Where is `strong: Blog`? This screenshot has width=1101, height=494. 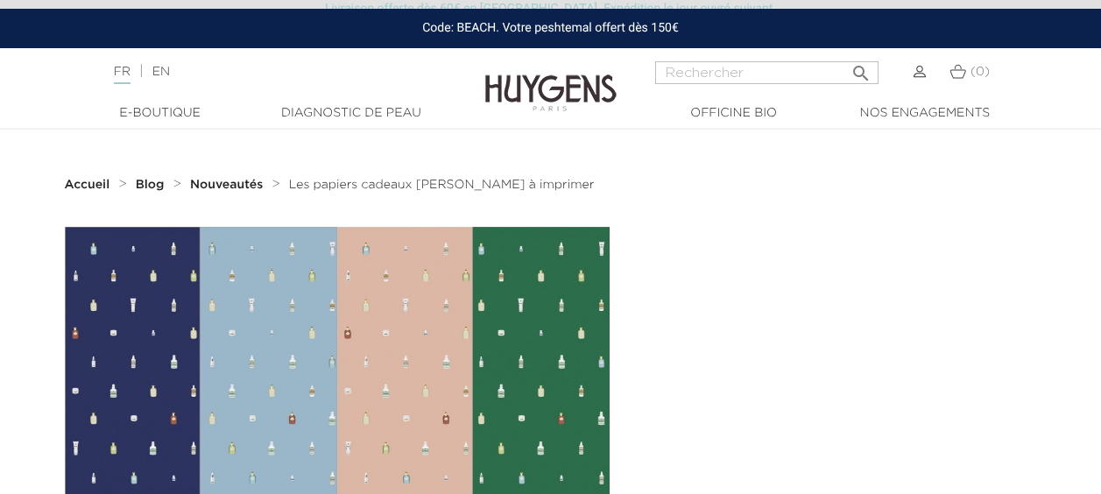
strong: Blog is located at coordinates (150, 185).